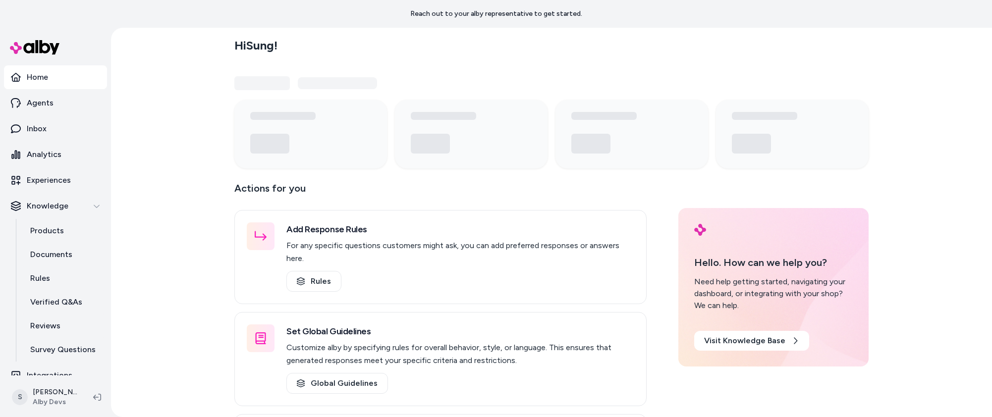 The image size is (992, 417). Describe the element at coordinates (440, 192) in the screenshot. I see `p: Actions for you` at that location.